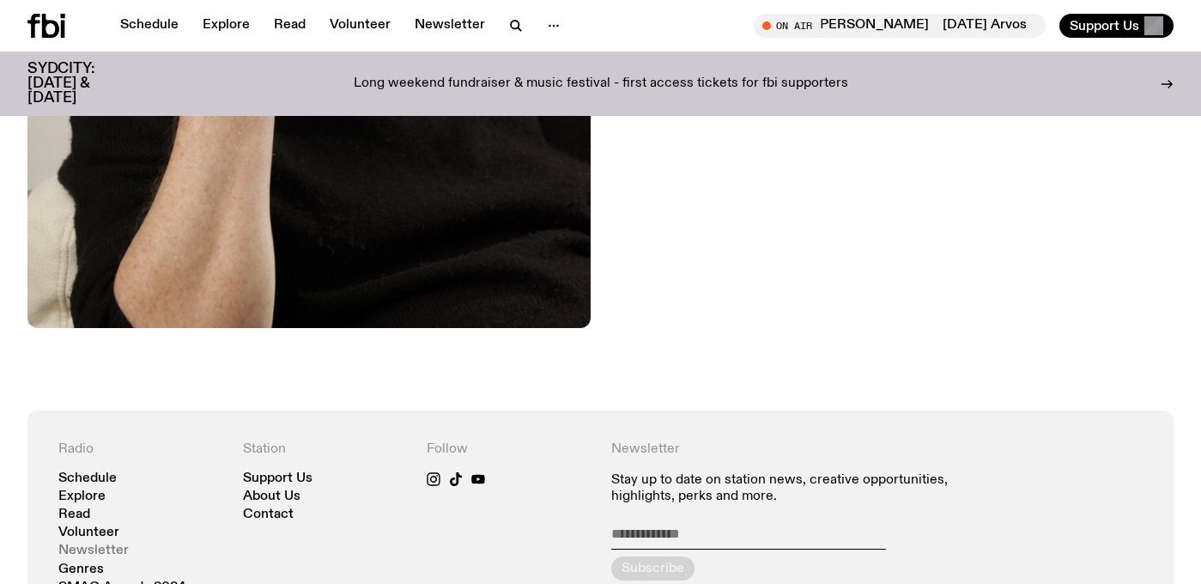  What do you see at coordinates (268, 514) in the screenshot?
I see `a: Contact` at bounding box center [268, 514].